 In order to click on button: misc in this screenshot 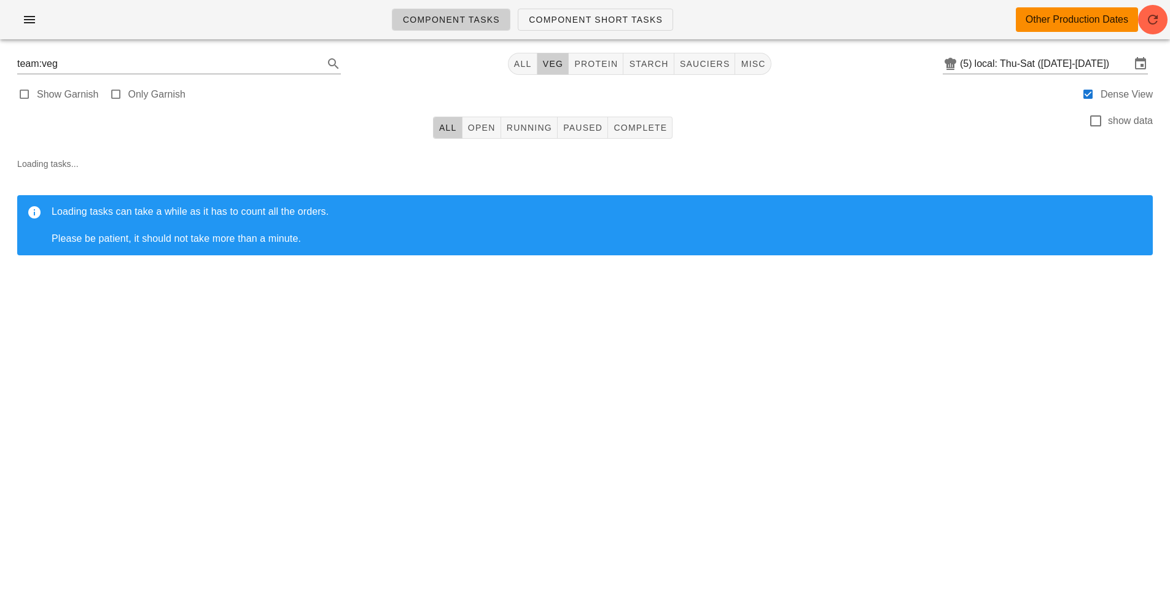, I will do `click(753, 64)`.